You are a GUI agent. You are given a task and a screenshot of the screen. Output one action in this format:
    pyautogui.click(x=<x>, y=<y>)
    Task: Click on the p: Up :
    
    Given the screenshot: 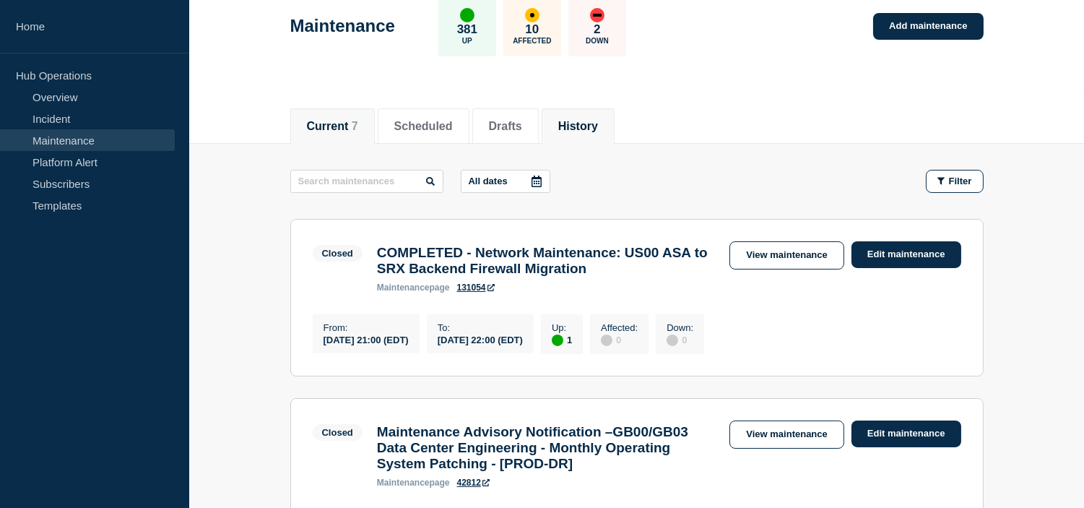 What is the action you would take?
    pyautogui.click(x=562, y=327)
    